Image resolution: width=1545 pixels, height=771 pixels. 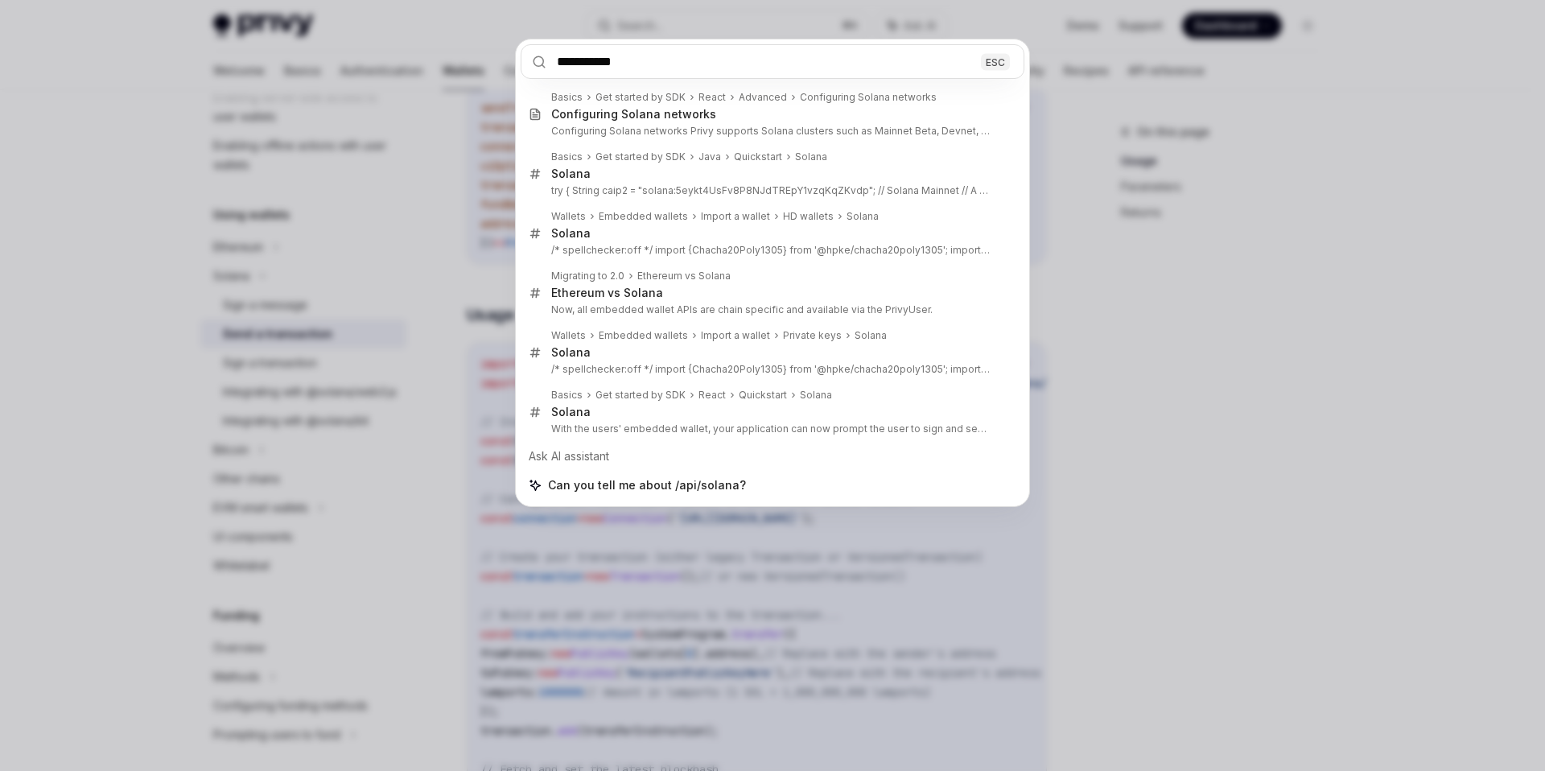 What do you see at coordinates (771, 191) in the screenshot?
I see `p: try { String caip2 = "solana:5eykt4UsFv8P8NJdTREpY1vzqKqZKvdp"; // Solana Mainnet // A base` at bounding box center [771, 191].